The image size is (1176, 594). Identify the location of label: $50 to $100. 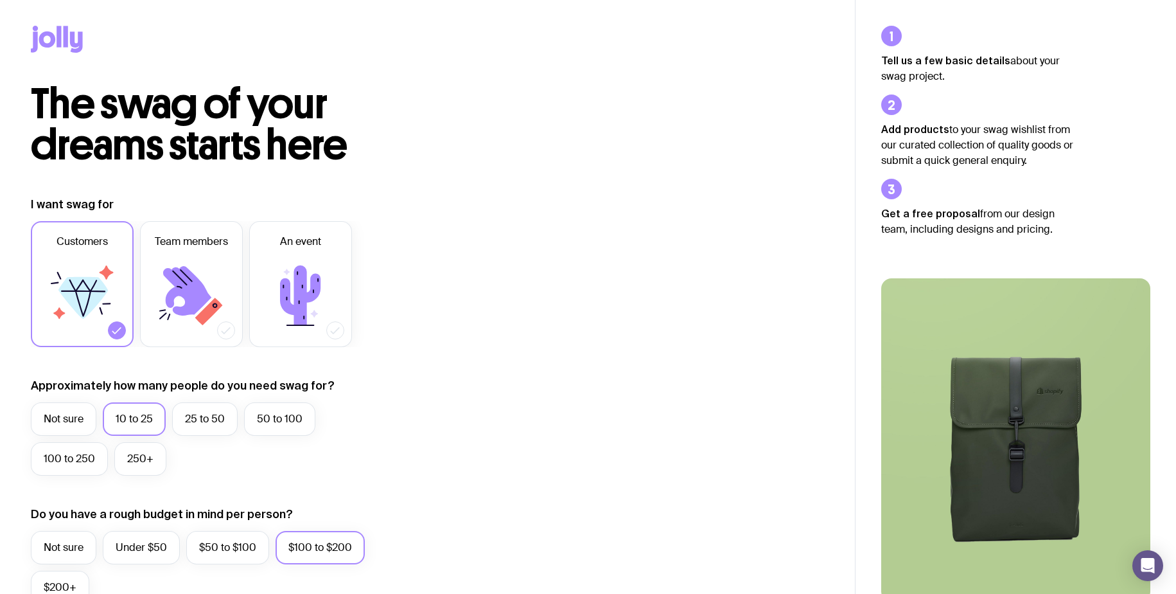
(227, 547).